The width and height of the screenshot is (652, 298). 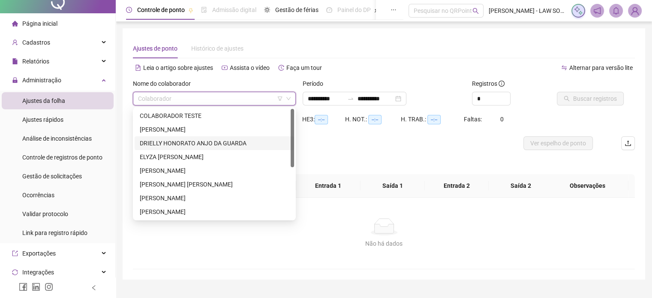 What do you see at coordinates (39, 253) in the screenshot?
I see `span: Exportações` at bounding box center [39, 253].